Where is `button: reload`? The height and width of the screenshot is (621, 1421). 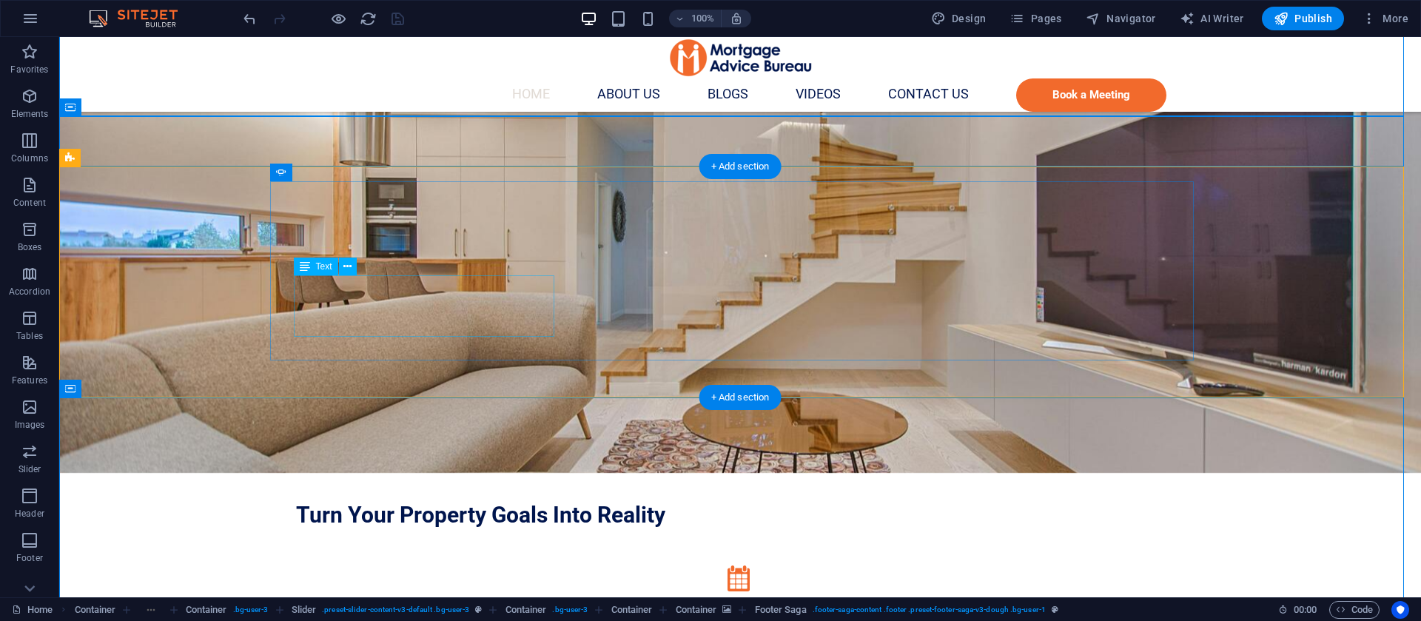 button: reload is located at coordinates (368, 19).